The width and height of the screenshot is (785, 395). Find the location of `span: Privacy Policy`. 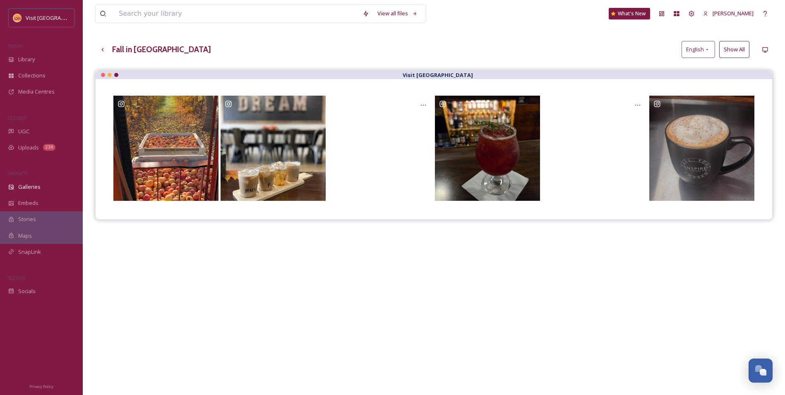

span: Privacy Policy is located at coordinates (41, 386).